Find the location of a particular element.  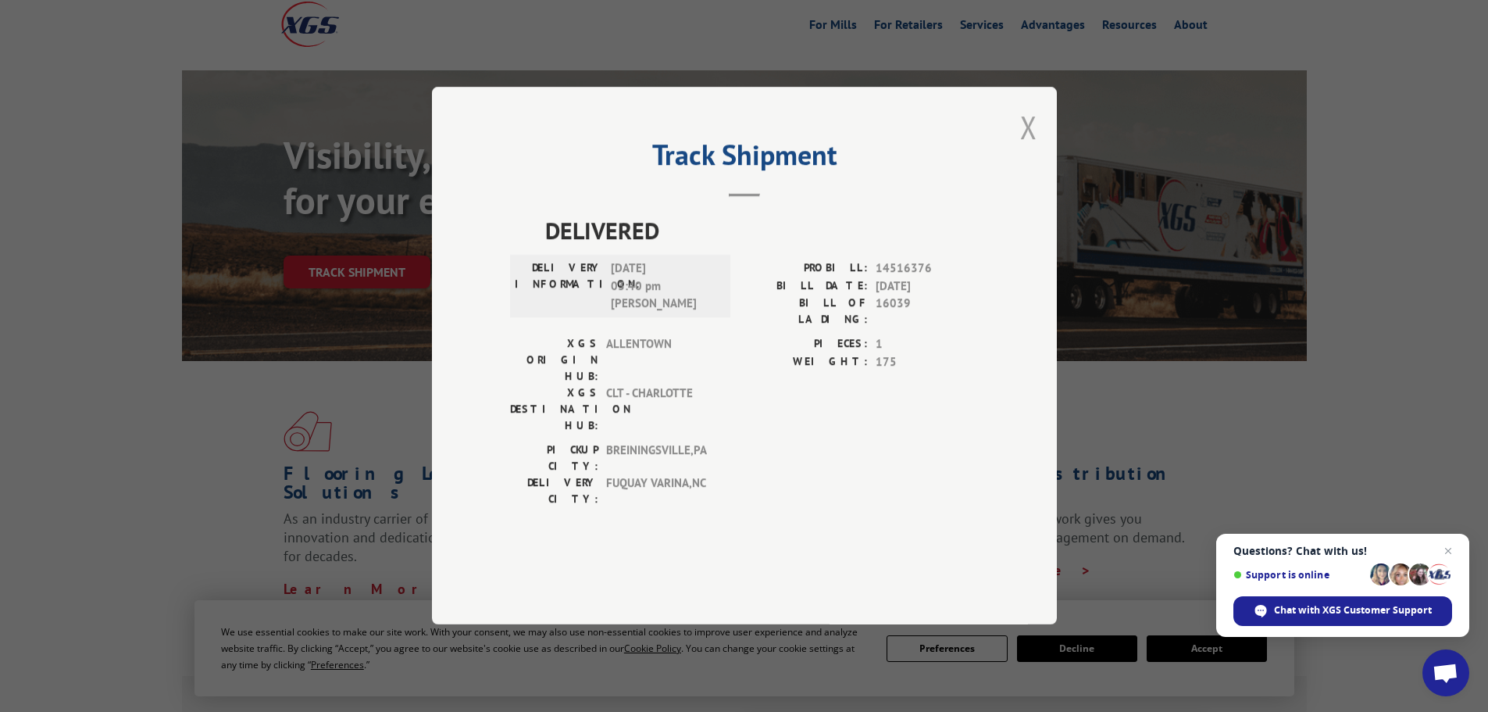

label: PROBILL: is located at coordinates (806, 269).